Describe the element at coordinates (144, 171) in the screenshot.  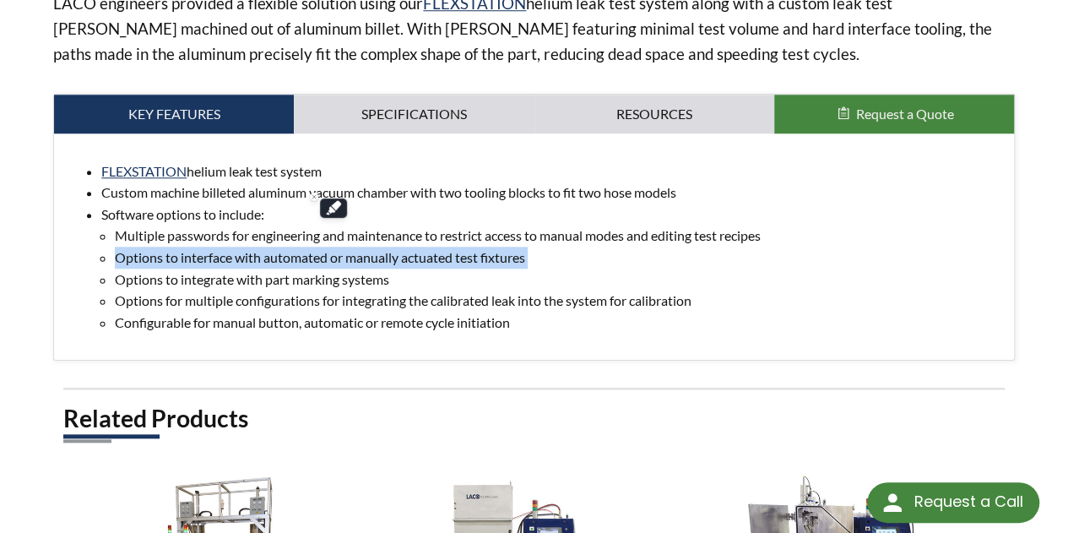
I see `a: FLEXSTATION` at that location.